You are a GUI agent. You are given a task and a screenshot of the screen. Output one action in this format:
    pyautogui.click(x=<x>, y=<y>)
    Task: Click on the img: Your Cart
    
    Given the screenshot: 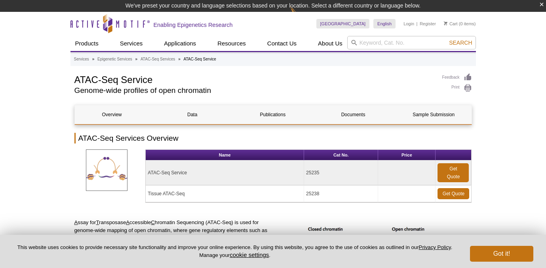 What is the action you would take?
    pyautogui.click(x=445, y=23)
    